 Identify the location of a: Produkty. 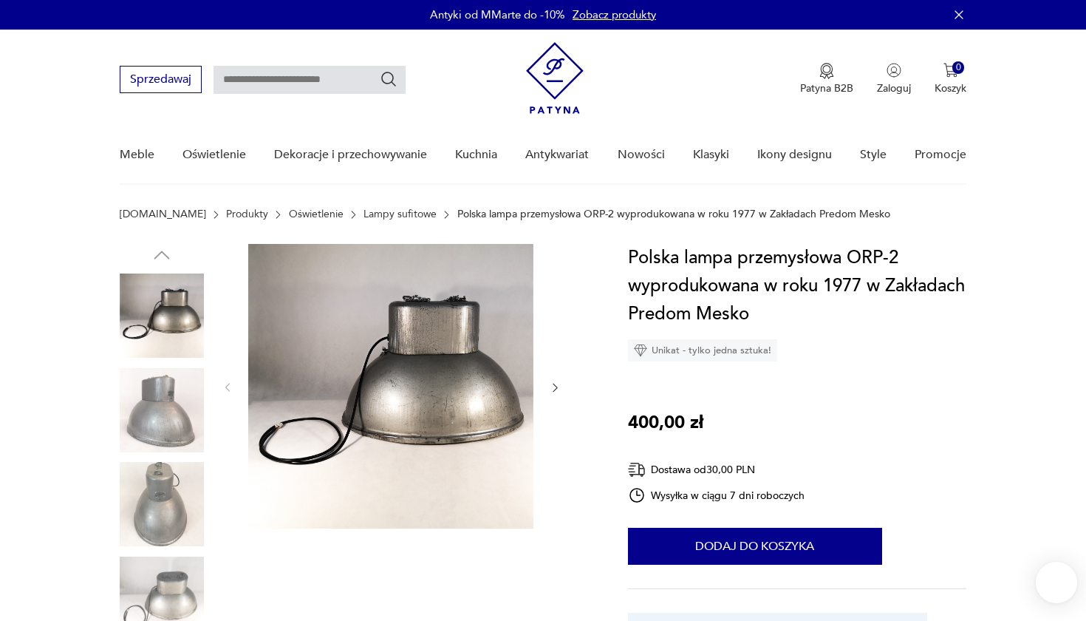
(247, 214).